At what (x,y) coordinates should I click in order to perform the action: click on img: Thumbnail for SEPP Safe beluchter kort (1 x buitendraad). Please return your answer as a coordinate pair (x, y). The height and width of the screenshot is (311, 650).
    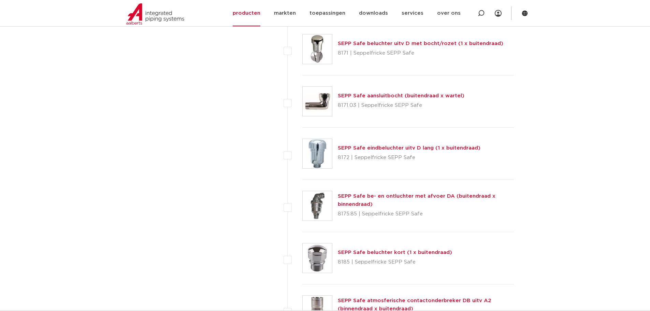
    Looking at the image, I should click on (317, 258).